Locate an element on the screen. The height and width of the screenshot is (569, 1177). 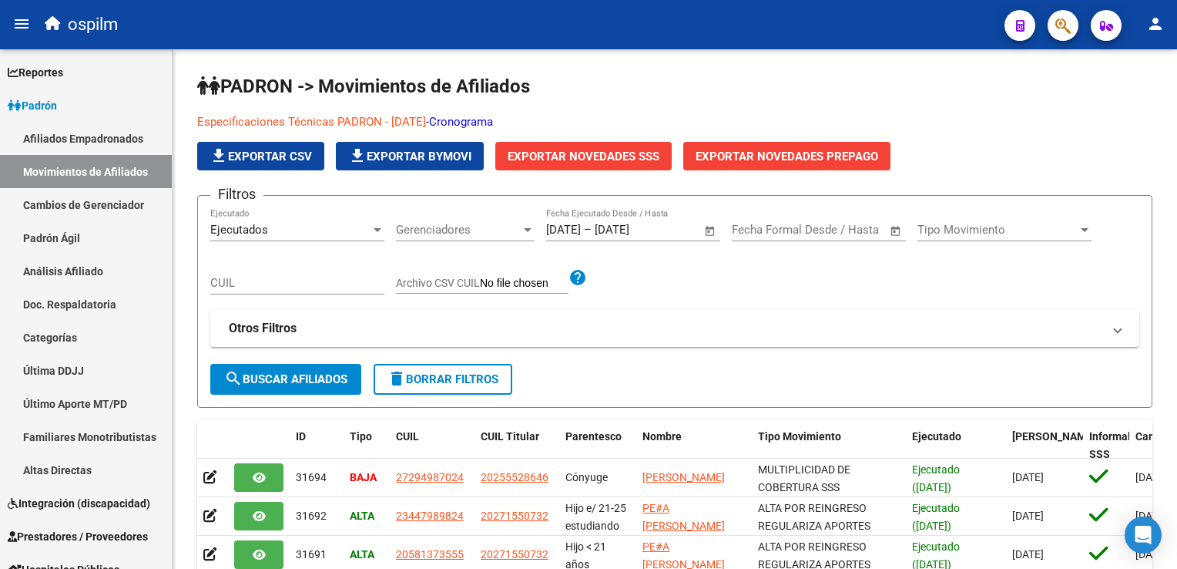
span: 31691 is located at coordinates (311, 554).